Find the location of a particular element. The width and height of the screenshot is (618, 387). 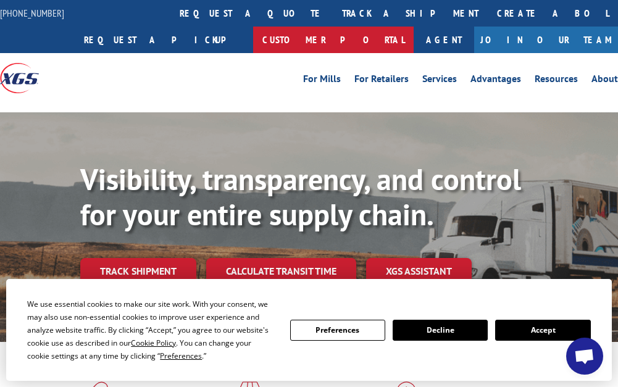

a: Join Our Team is located at coordinates (546, 40).